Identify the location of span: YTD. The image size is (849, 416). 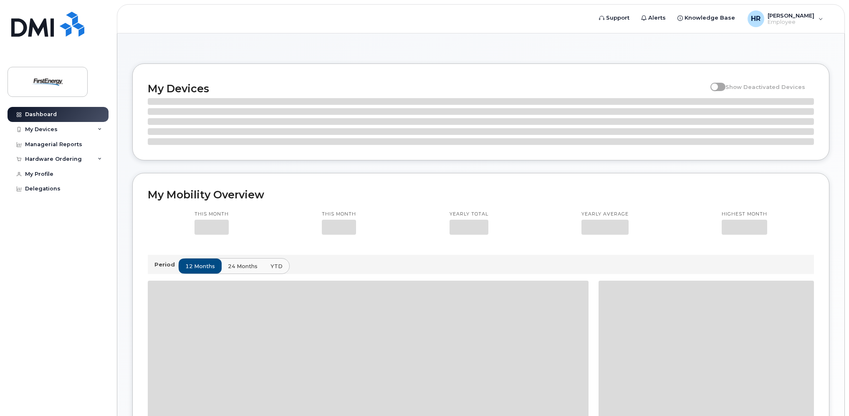
(276, 266).